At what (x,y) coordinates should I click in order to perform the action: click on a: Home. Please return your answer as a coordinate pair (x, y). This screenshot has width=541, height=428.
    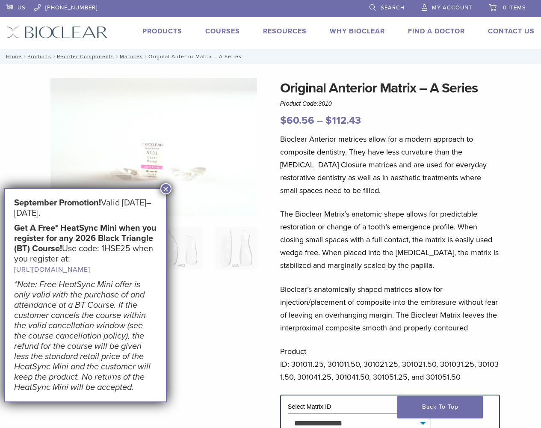
    Looking at the image, I should click on (12, 56).